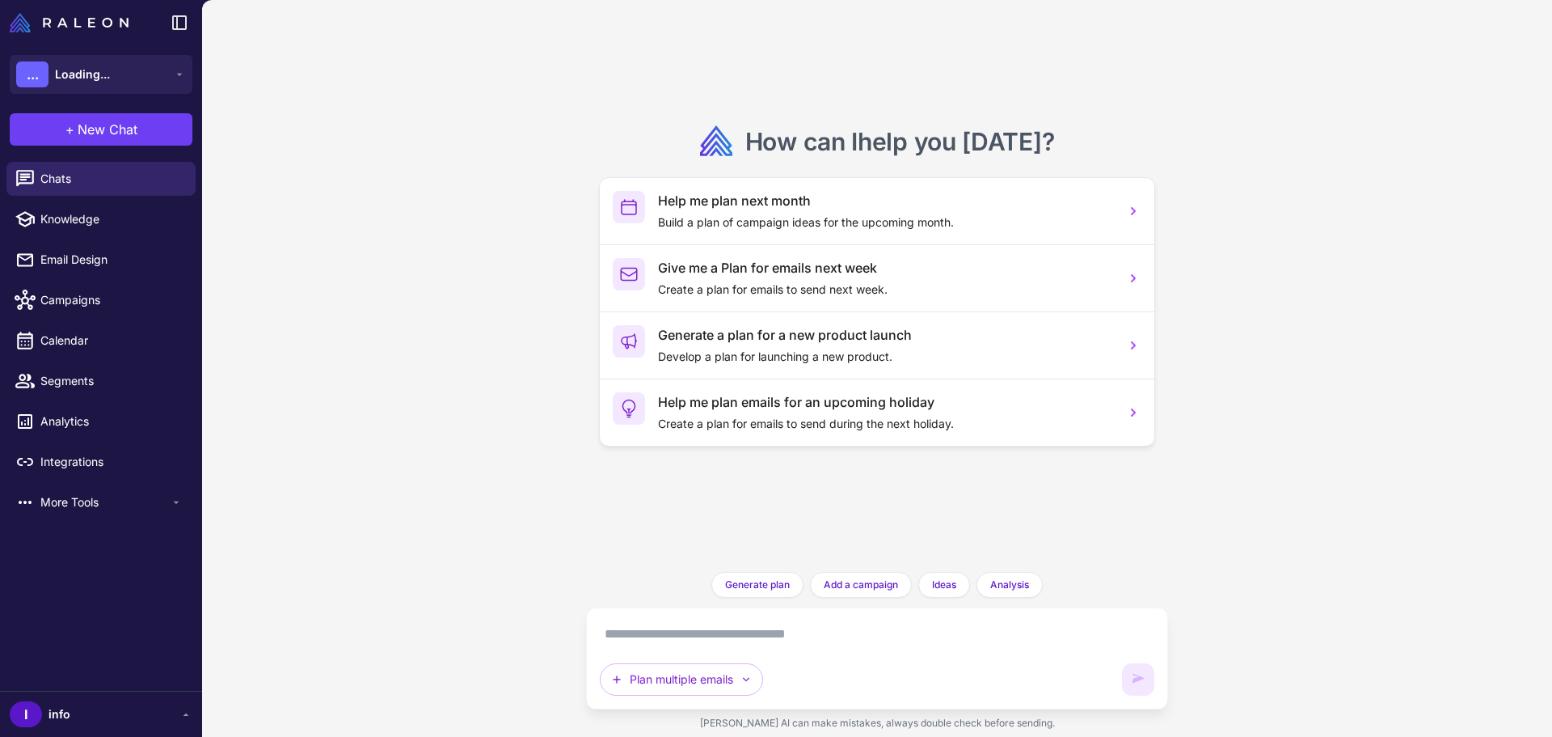 The image size is (1552, 737). Describe the element at coordinates (101, 129) in the screenshot. I see `button: +New Chat` at that location.